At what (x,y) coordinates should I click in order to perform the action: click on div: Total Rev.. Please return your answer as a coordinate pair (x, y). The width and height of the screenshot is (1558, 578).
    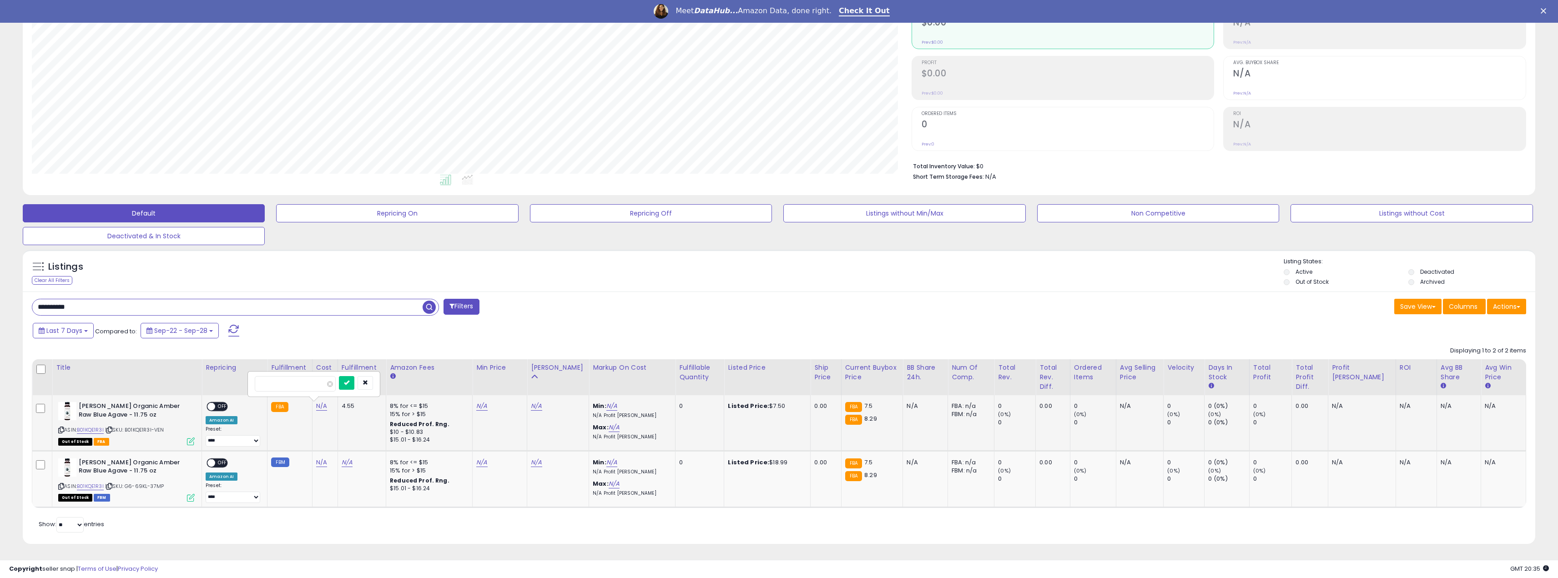
    Looking at the image, I should click on (1015, 373).